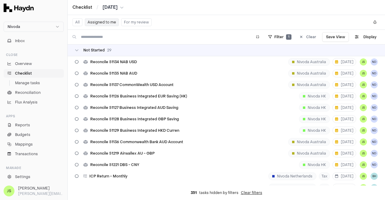 The height and width of the screenshot is (200, 385). What do you see at coordinates (34, 168) in the screenshot?
I see `div: Manage` at bounding box center [34, 168].